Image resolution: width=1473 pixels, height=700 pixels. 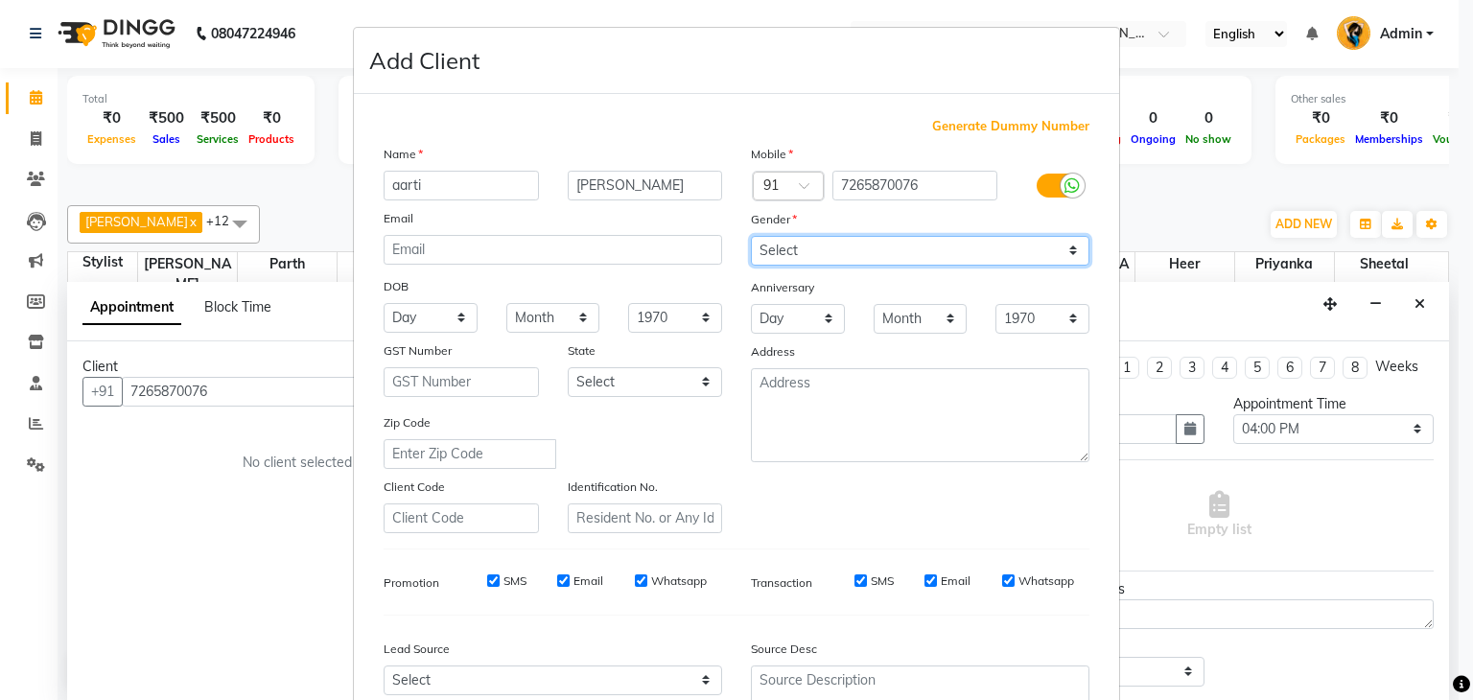 I want to click on input: Last Name, so click(x=646, y=185).